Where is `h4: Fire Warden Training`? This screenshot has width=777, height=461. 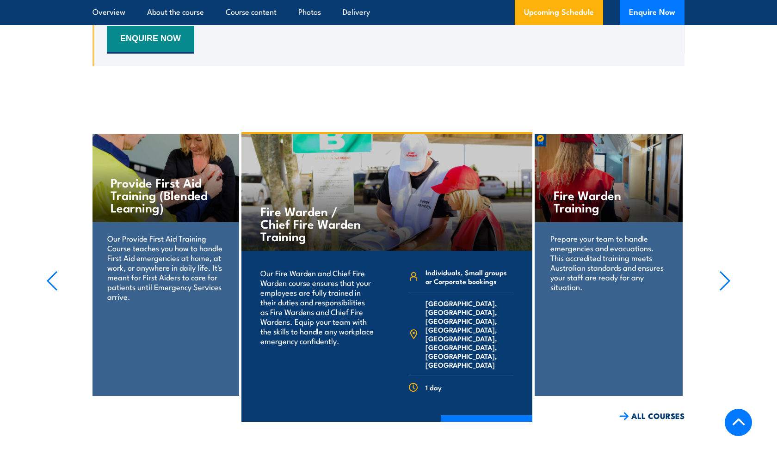 h4: Fire Warden Training is located at coordinates (608, 201).